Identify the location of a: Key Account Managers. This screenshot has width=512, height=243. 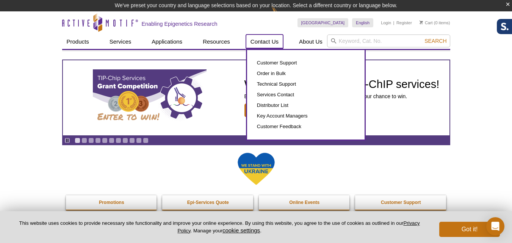
(306, 116).